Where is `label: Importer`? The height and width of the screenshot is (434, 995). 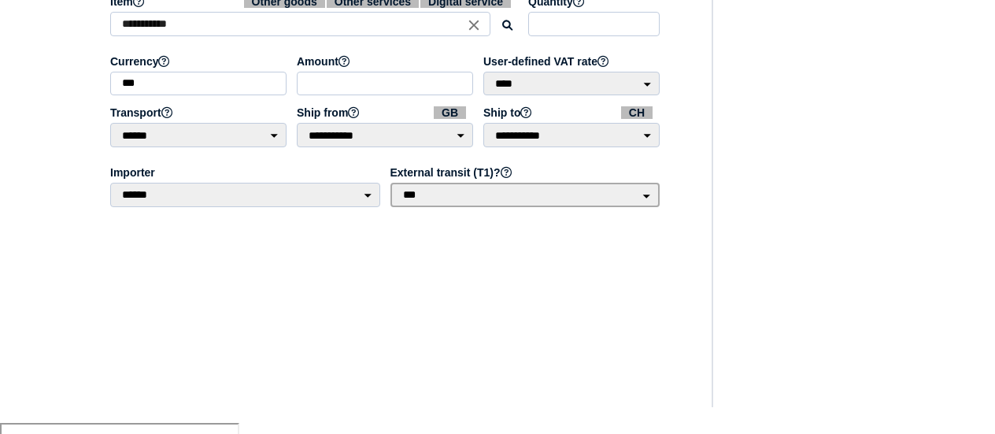 label: Importer is located at coordinates (246, 172).